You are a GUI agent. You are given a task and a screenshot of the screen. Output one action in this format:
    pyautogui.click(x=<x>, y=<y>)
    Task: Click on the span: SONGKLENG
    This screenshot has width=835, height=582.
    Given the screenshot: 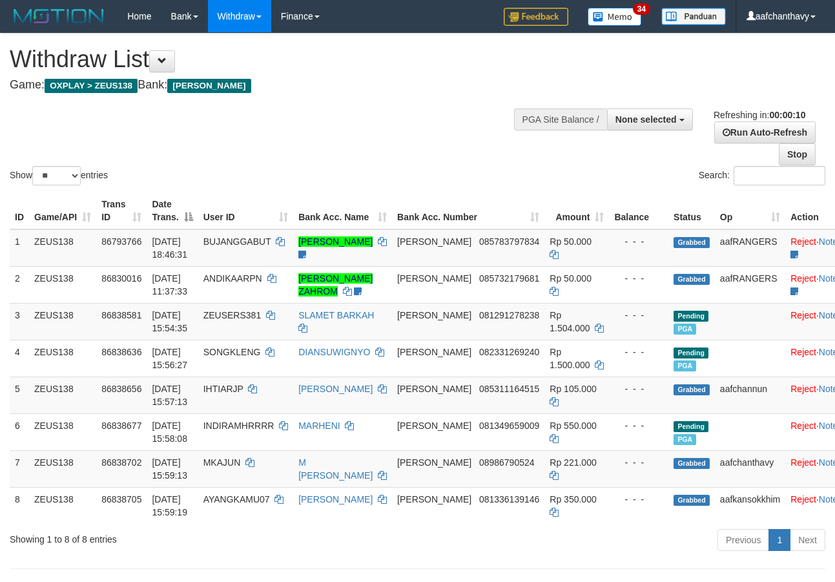 What is the action you would take?
    pyautogui.click(x=232, y=352)
    